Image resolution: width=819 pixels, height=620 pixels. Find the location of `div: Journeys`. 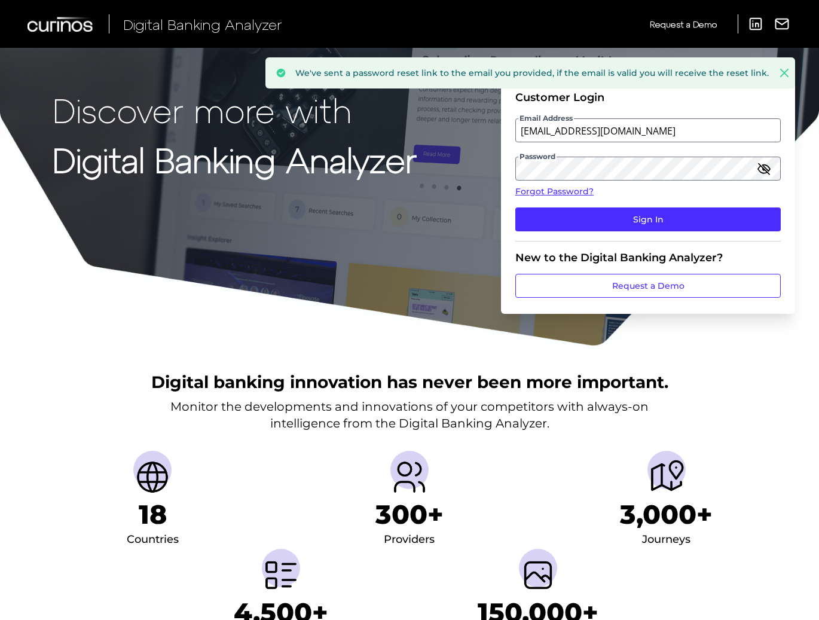

div: Journeys is located at coordinates (666, 540).